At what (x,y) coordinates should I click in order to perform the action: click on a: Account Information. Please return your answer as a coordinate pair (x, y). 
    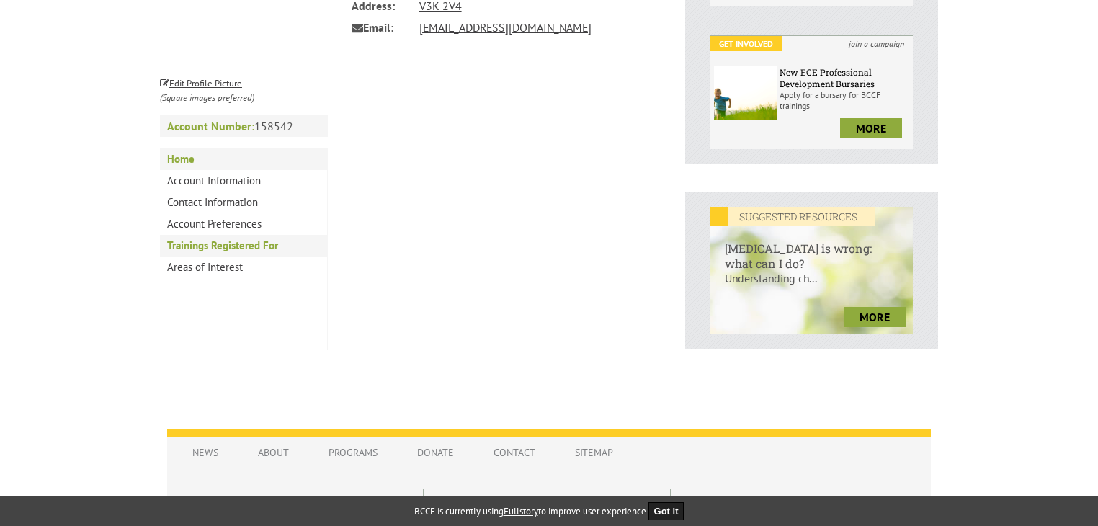
    Looking at the image, I should click on (243, 181).